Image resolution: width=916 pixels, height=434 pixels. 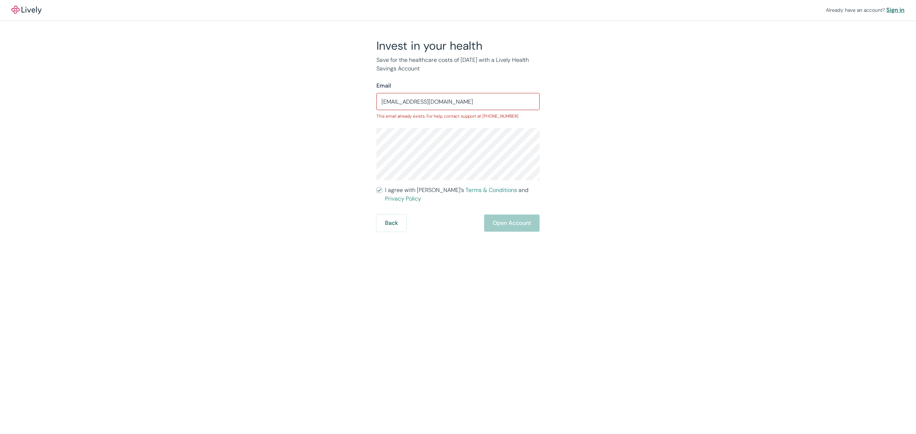 I want to click on a: Privacy Policy, so click(x=403, y=199).